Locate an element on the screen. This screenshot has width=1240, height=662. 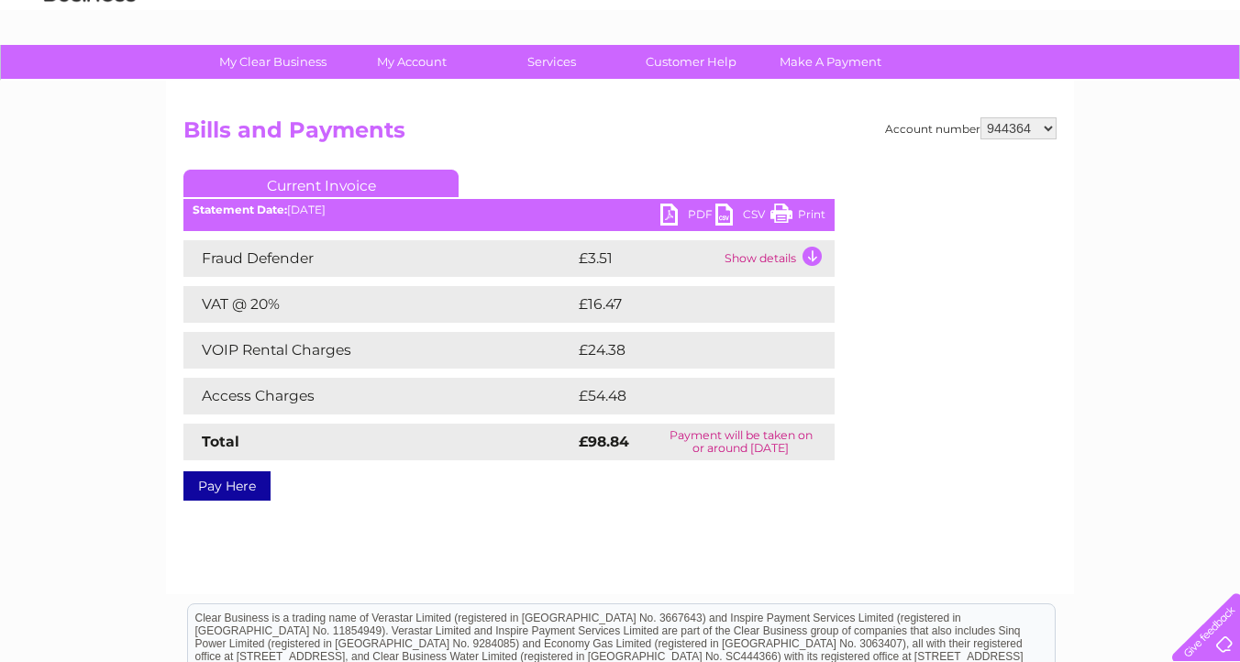
a: Contact is located at coordinates (1140, 84).